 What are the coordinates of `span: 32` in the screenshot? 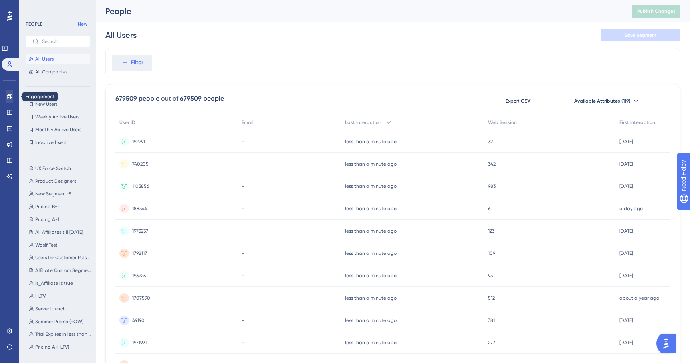 It's located at (490, 142).